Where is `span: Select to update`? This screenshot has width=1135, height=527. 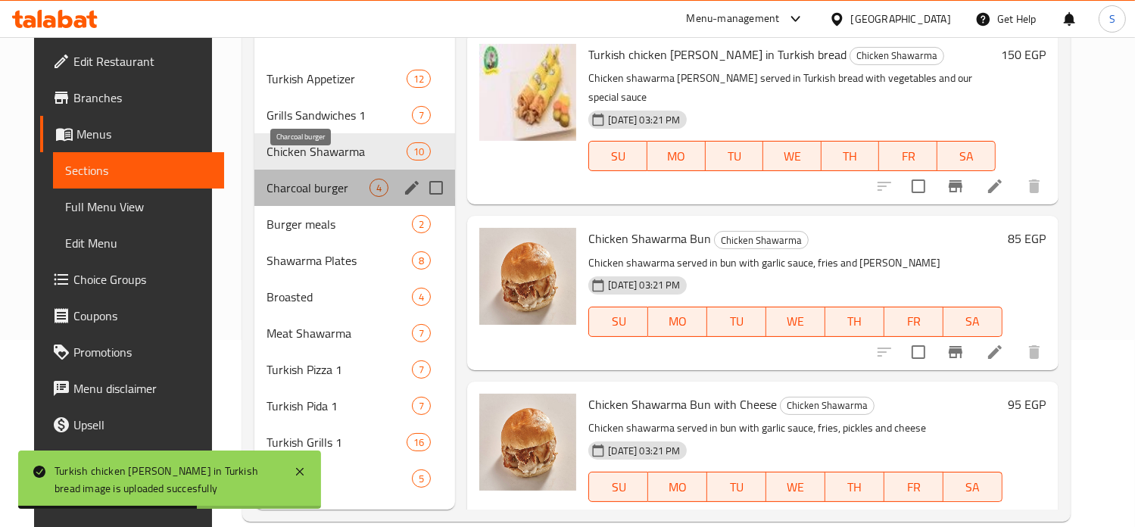
span: Select to update is located at coordinates (919, 352).